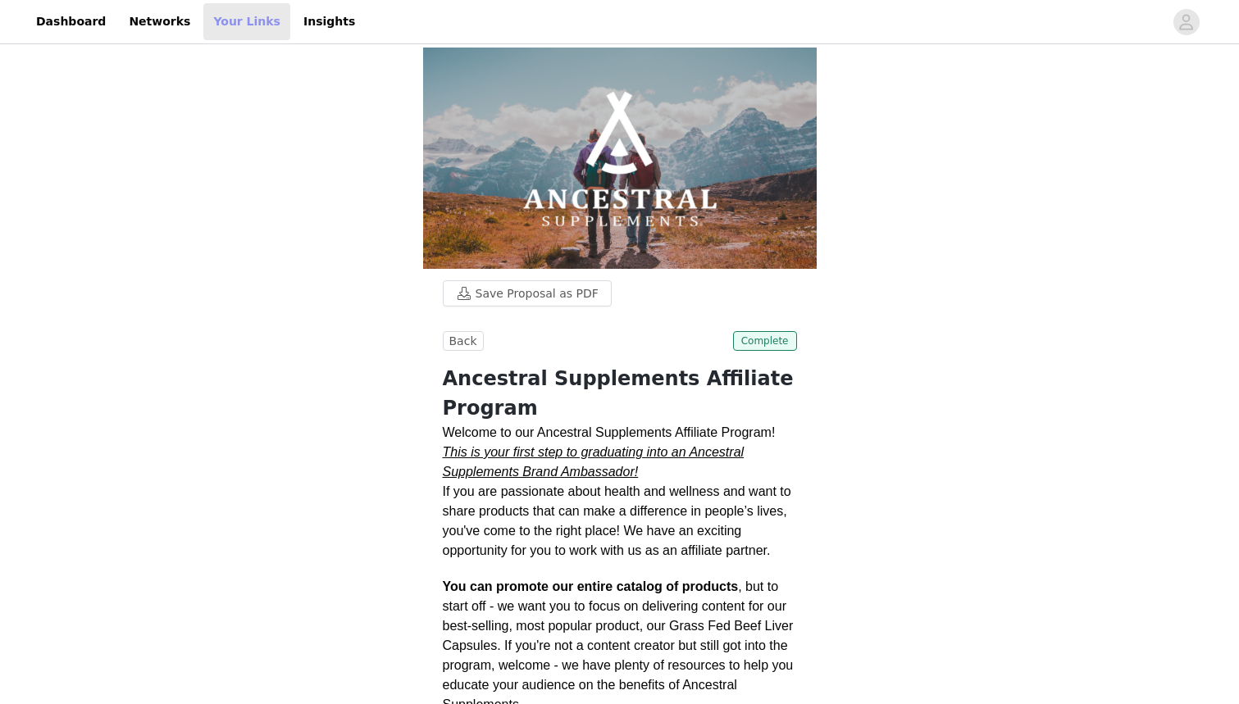 The height and width of the screenshot is (704, 1239). I want to click on span: Welcome to our Ancestral Supplements Affiliate Program!, so click(609, 432).